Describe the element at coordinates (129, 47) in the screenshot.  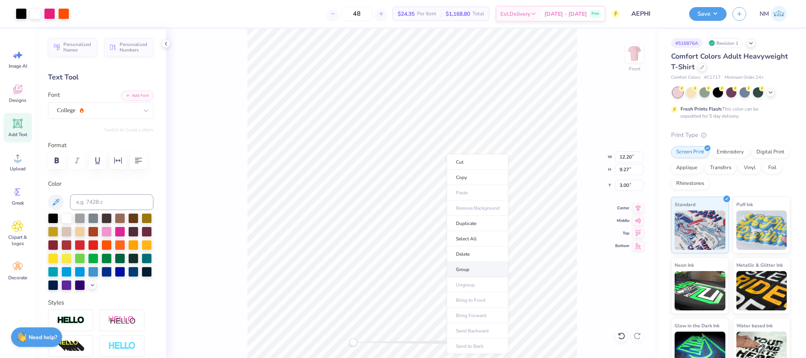
I see `button: Personalized Numbers` at that location.